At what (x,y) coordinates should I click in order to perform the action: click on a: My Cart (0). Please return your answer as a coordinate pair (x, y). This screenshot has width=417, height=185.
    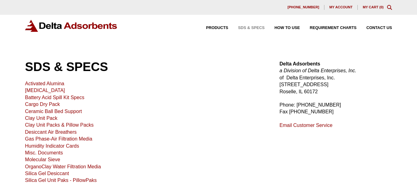
    Looking at the image, I should click on (373, 7).